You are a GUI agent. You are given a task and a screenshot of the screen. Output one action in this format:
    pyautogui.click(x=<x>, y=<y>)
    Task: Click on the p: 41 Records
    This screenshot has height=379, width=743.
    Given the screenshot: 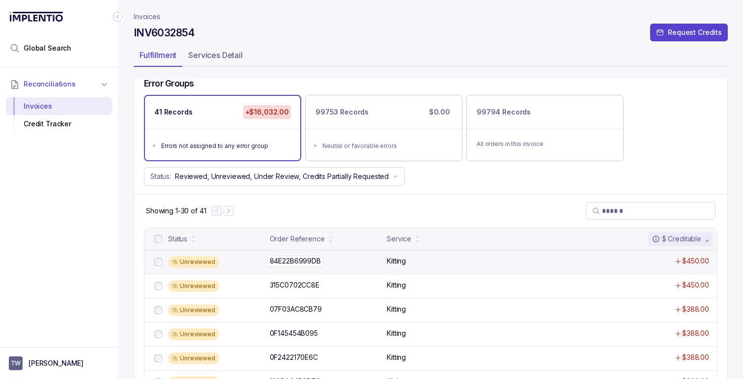 What is the action you would take?
    pyautogui.click(x=173, y=112)
    